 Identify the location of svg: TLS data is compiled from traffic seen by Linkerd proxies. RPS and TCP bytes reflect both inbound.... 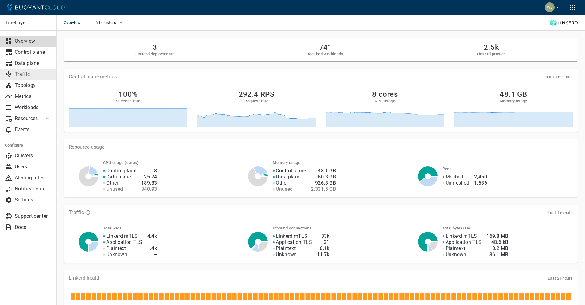
(88, 213).